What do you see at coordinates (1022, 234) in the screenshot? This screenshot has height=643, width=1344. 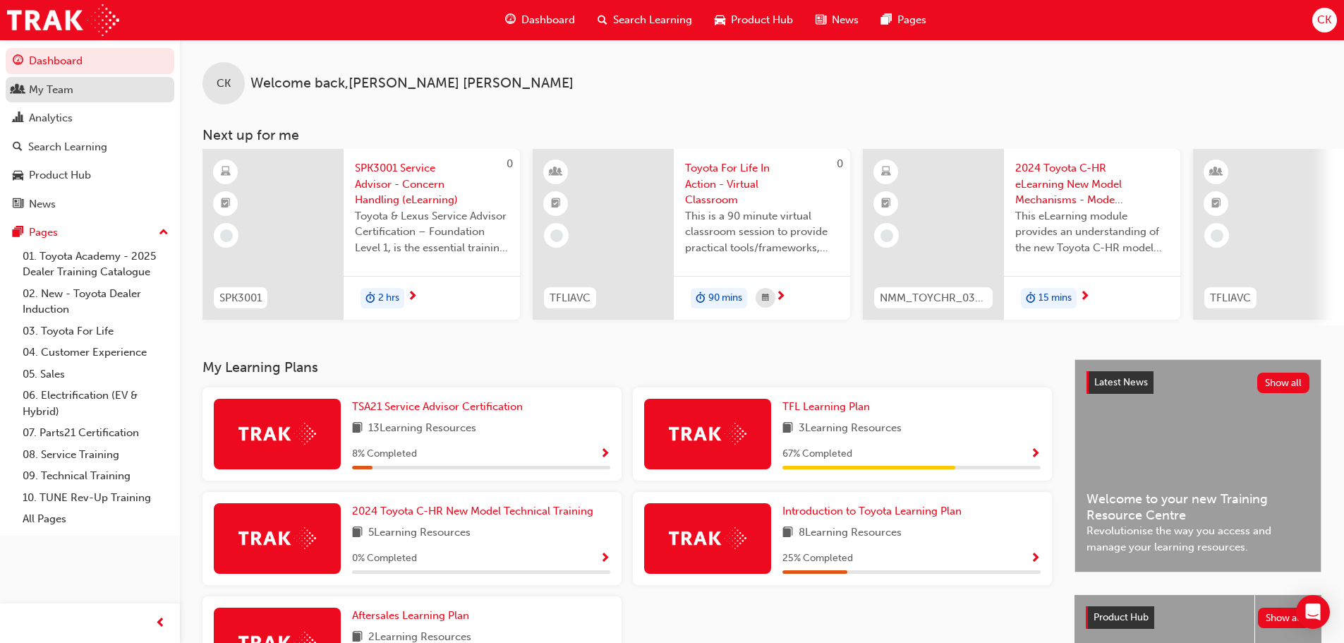 I see `a: NMM_TOYCHR_032024_MODULE_12024 Toyota C-HR eLearning New Model Mechanisms - Model Outline (Module...` at bounding box center [1022, 234].